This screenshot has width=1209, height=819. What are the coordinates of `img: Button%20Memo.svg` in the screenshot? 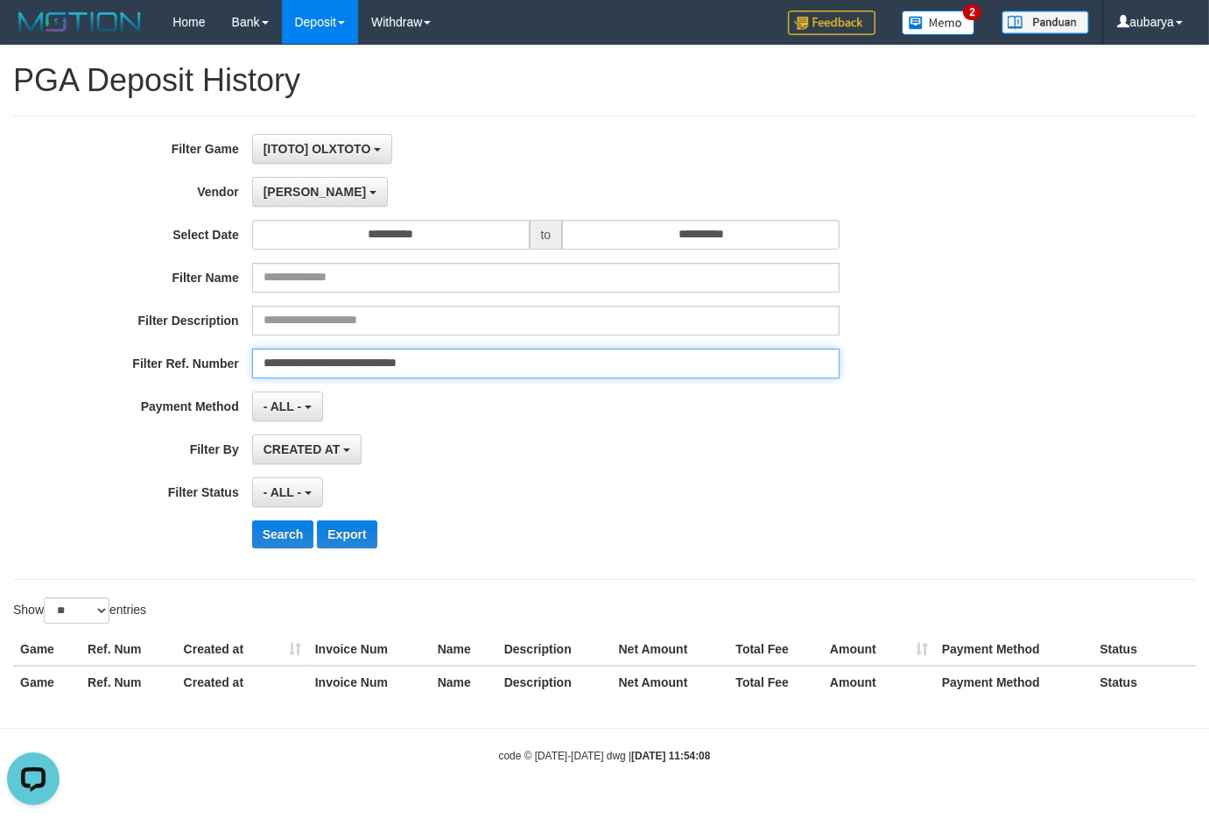 It's located at (939, 23).